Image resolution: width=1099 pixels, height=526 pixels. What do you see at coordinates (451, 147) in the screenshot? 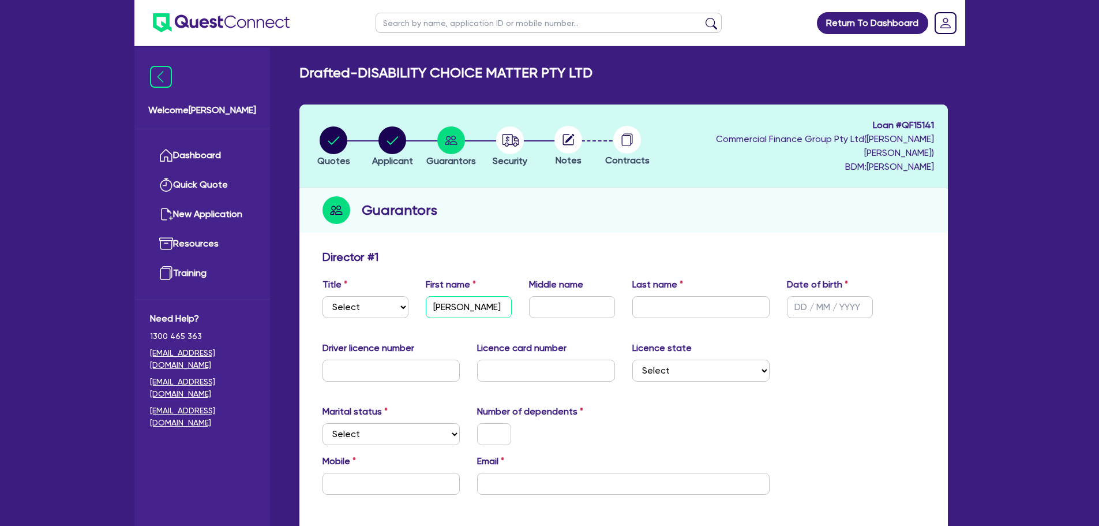
I see `button: Guarantors` at bounding box center [451, 147].